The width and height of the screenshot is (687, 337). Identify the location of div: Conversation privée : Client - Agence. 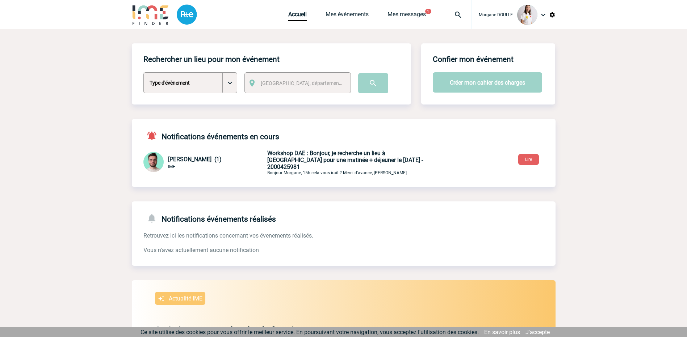
(204, 163).